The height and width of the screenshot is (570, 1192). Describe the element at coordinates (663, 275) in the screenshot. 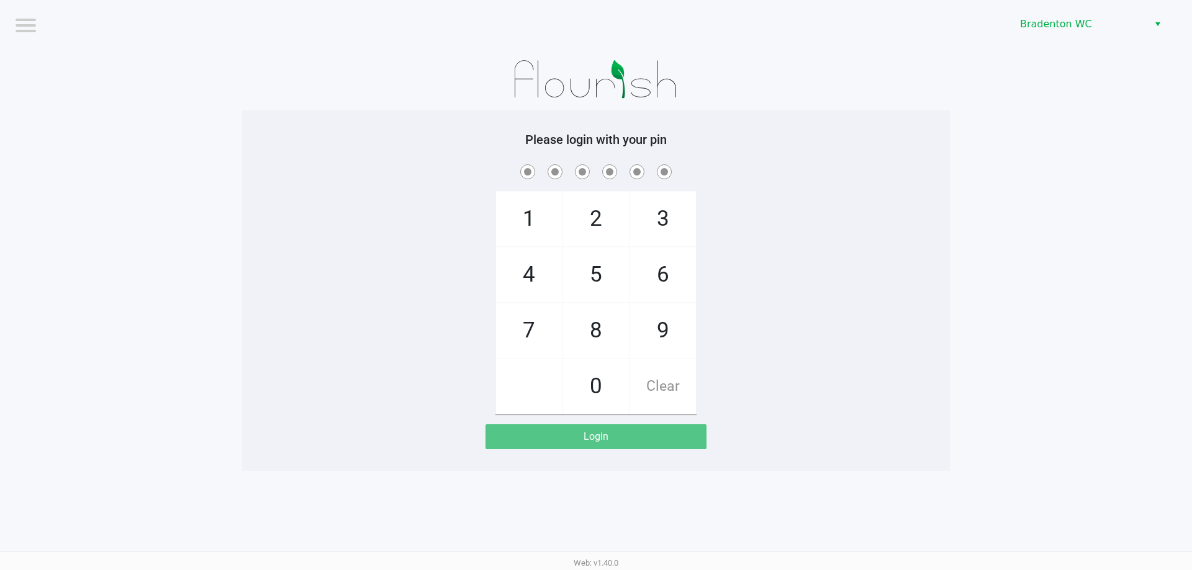

I see `span: 6` at that location.